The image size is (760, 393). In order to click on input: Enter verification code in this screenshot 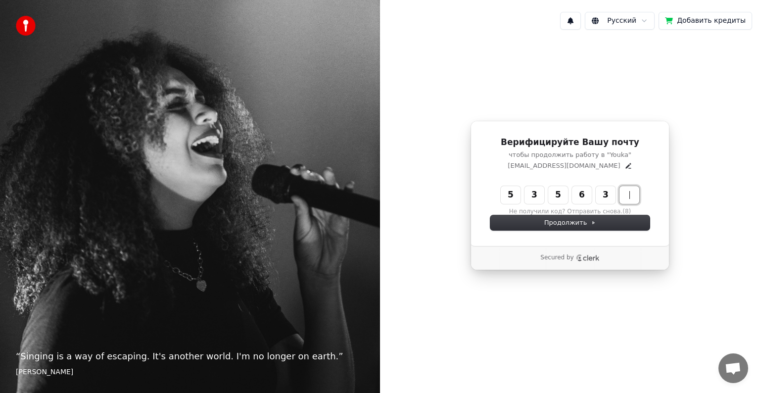, I will do `click(580, 195)`.